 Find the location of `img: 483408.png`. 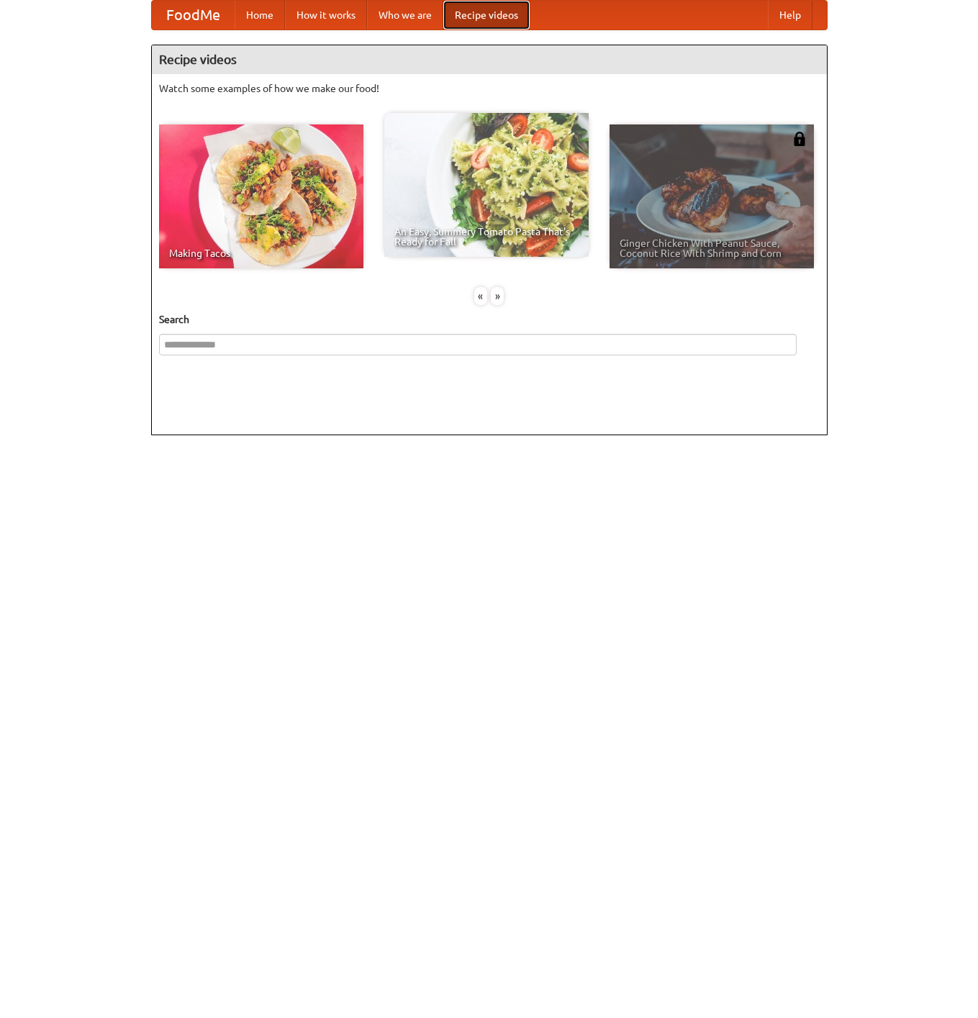

img: 483408.png is located at coordinates (799, 139).